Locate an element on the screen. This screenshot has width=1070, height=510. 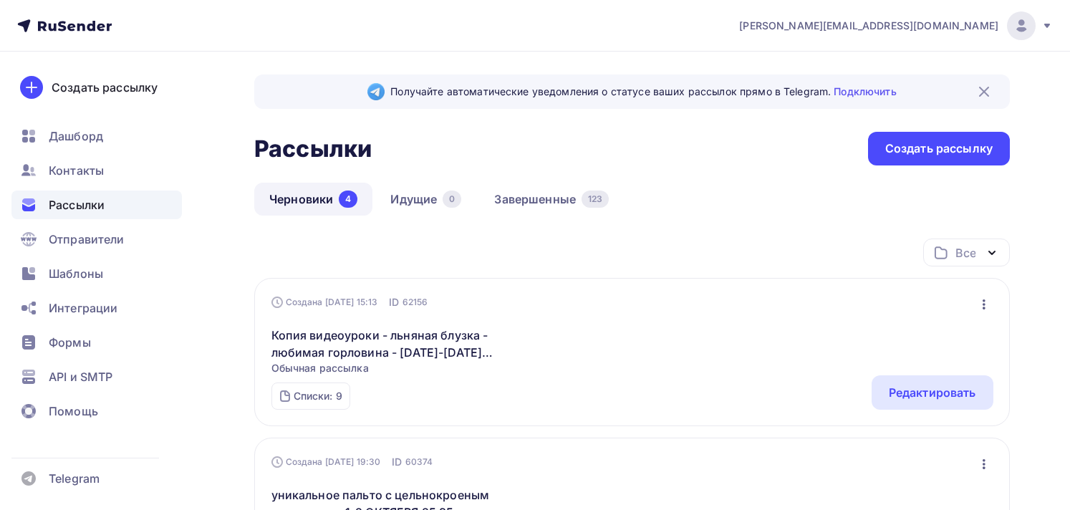
a: Рассылки is located at coordinates (97, 205).